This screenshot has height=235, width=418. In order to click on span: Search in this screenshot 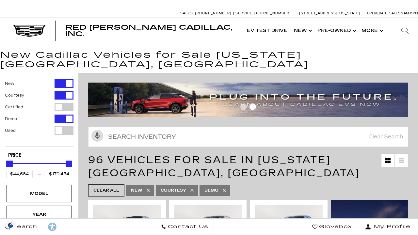, I will do `click(24, 227)`.